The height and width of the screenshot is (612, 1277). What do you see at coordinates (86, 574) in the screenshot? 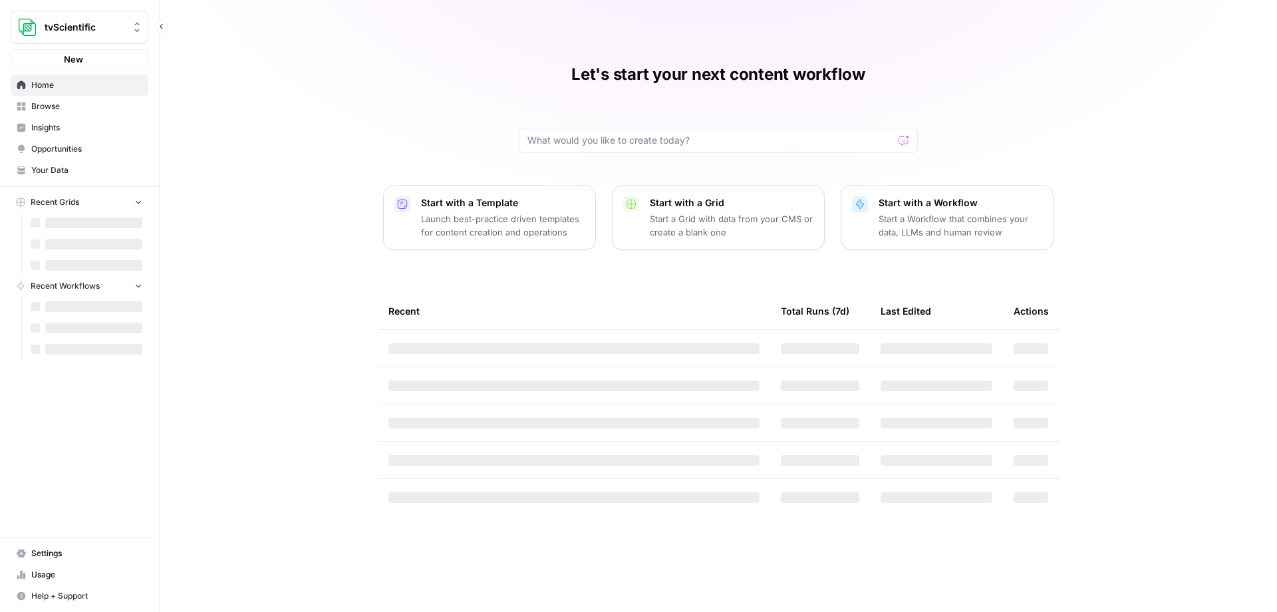
I see `span: Usage` at bounding box center [86, 574].